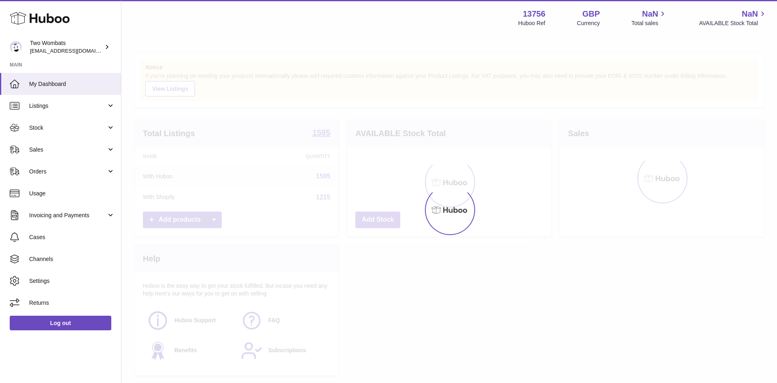 This screenshot has height=383, width=777. I want to click on span: Channels, so click(72, 259).